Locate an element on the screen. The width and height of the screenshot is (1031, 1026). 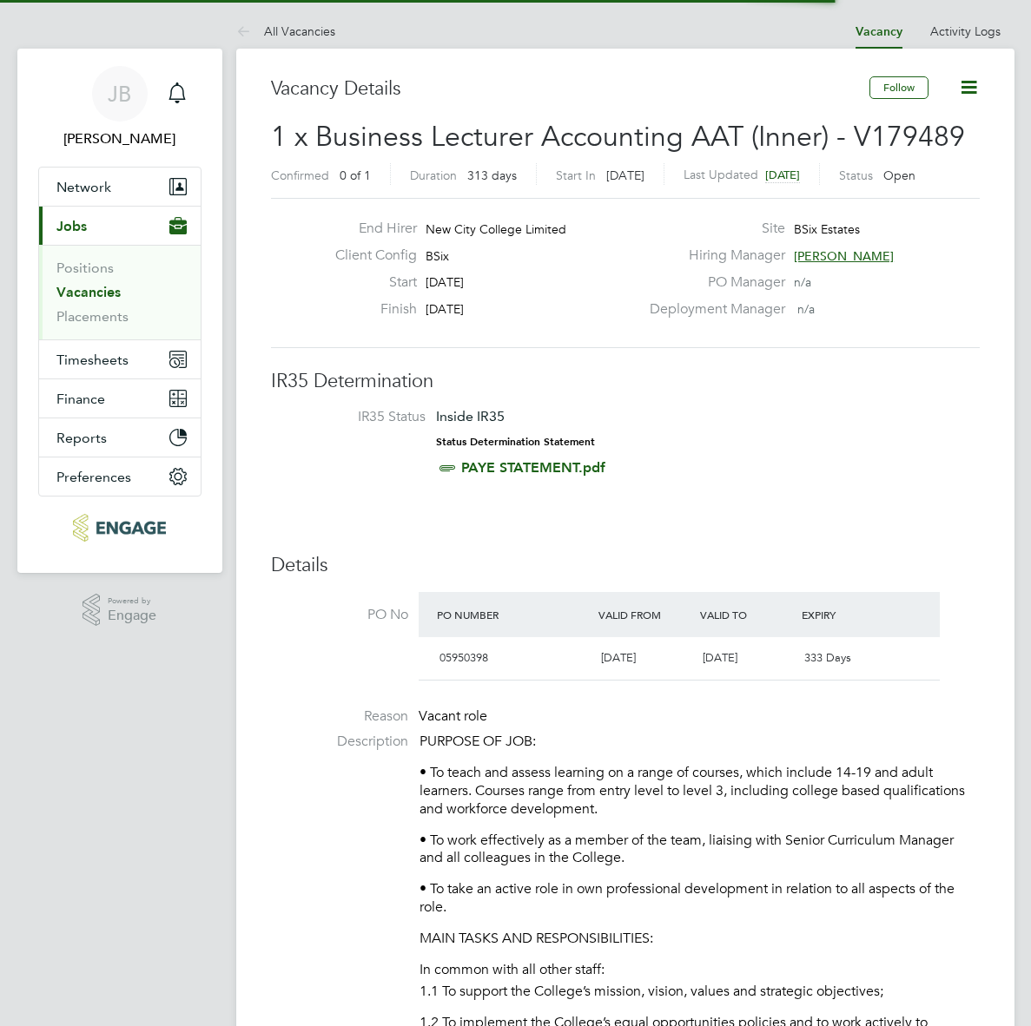
p: • To work effectively as a member of the team, liaising with Senior Curriculum Manager and all co... is located at coordinates (699, 850).